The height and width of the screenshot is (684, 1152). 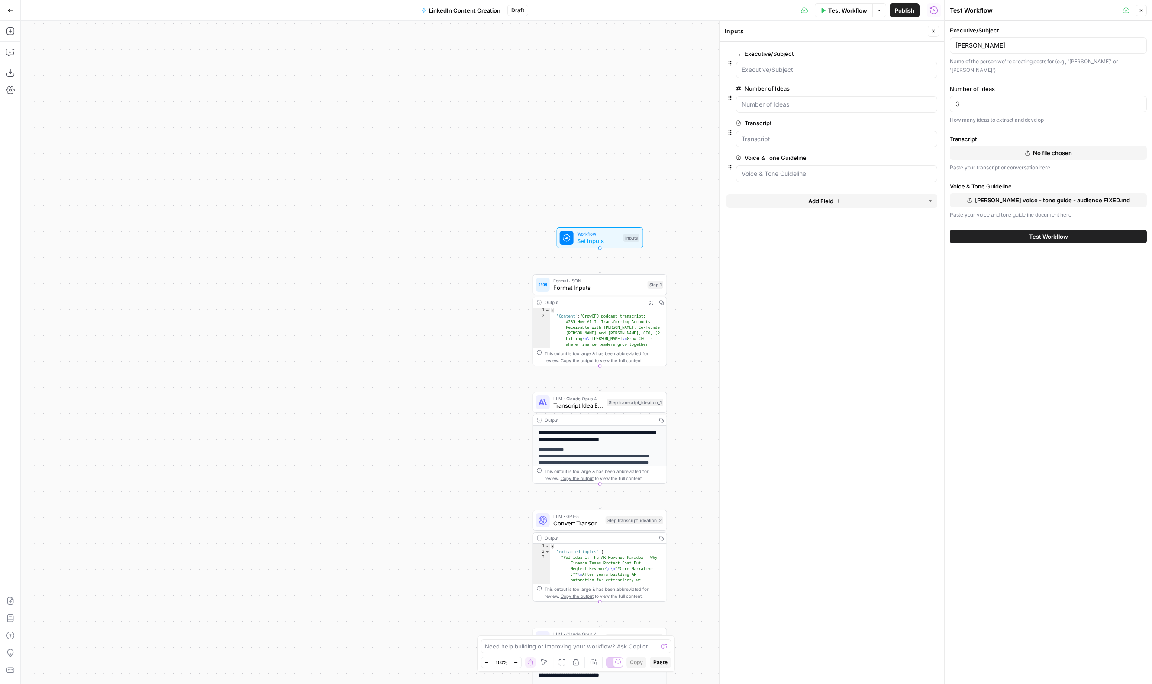 I want to click on span: Format JSON, so click(x=599, y=281).